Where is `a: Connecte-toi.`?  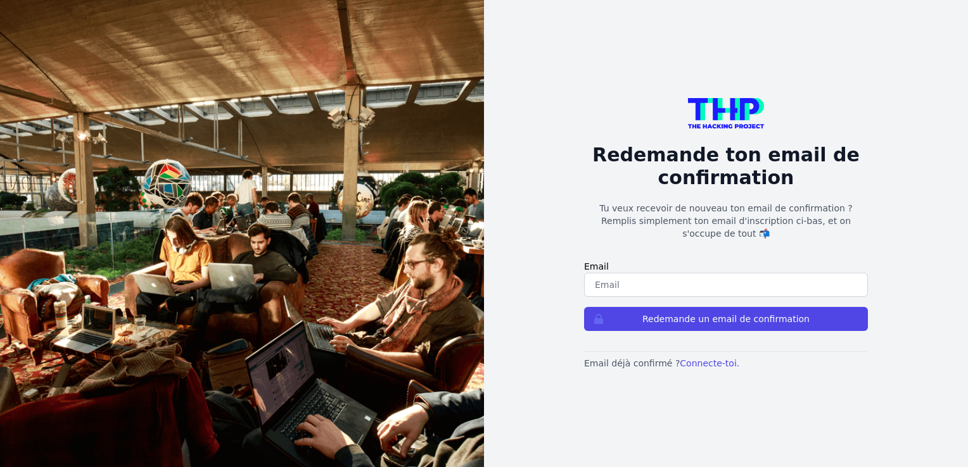
a: Connecte-toi. is located at coordinates (709, 364).